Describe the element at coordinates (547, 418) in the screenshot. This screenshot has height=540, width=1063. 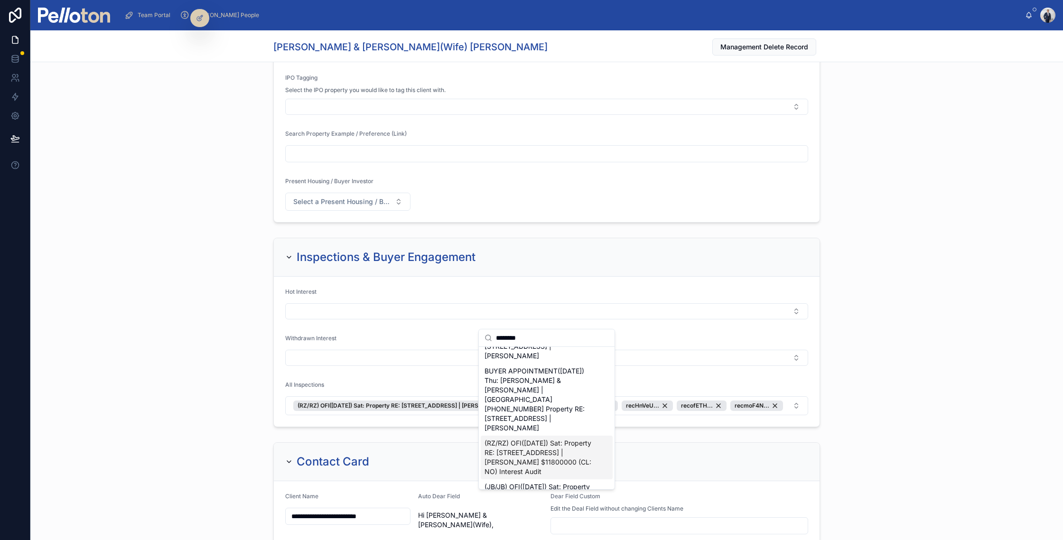
I see `div: Suggestions` at that location.